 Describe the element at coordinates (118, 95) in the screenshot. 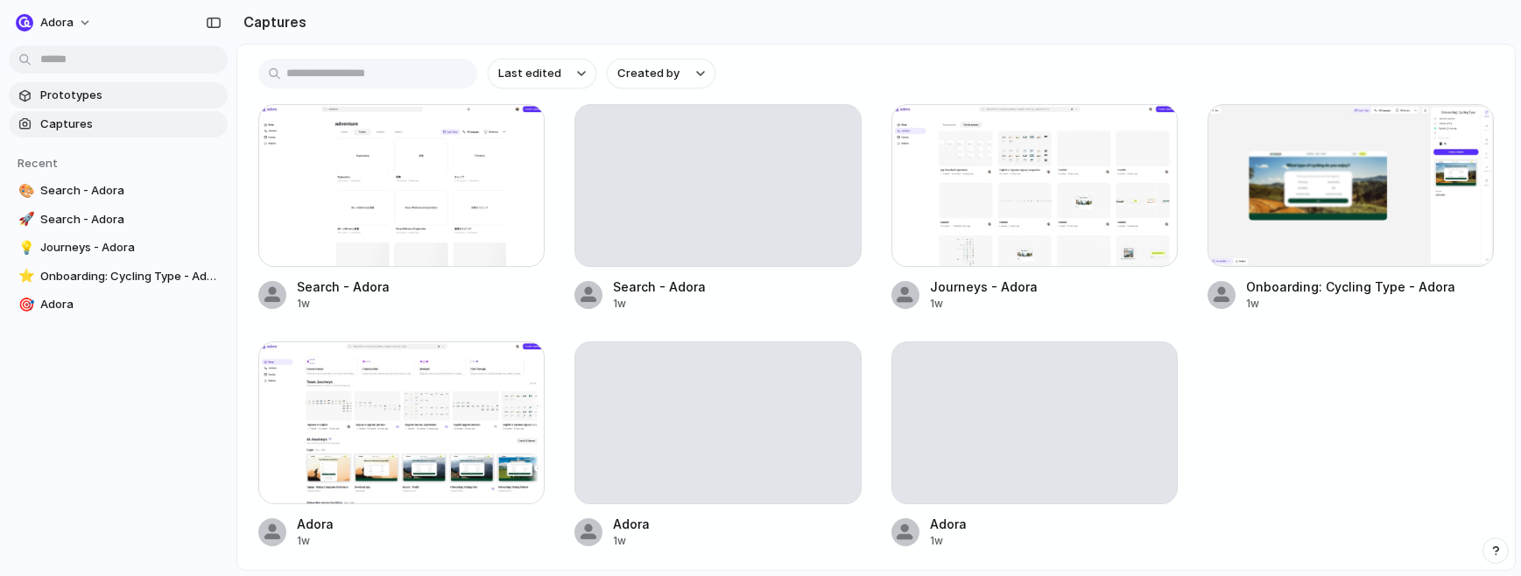

I see `a: Prototypes` at that location.